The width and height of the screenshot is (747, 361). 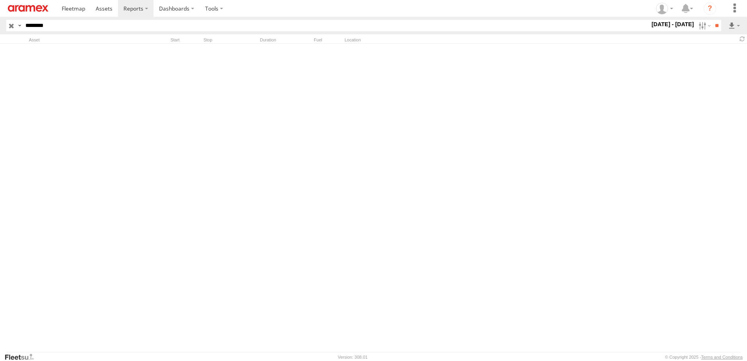 I want to click on label: Search Query, so click(x=20, y=25).